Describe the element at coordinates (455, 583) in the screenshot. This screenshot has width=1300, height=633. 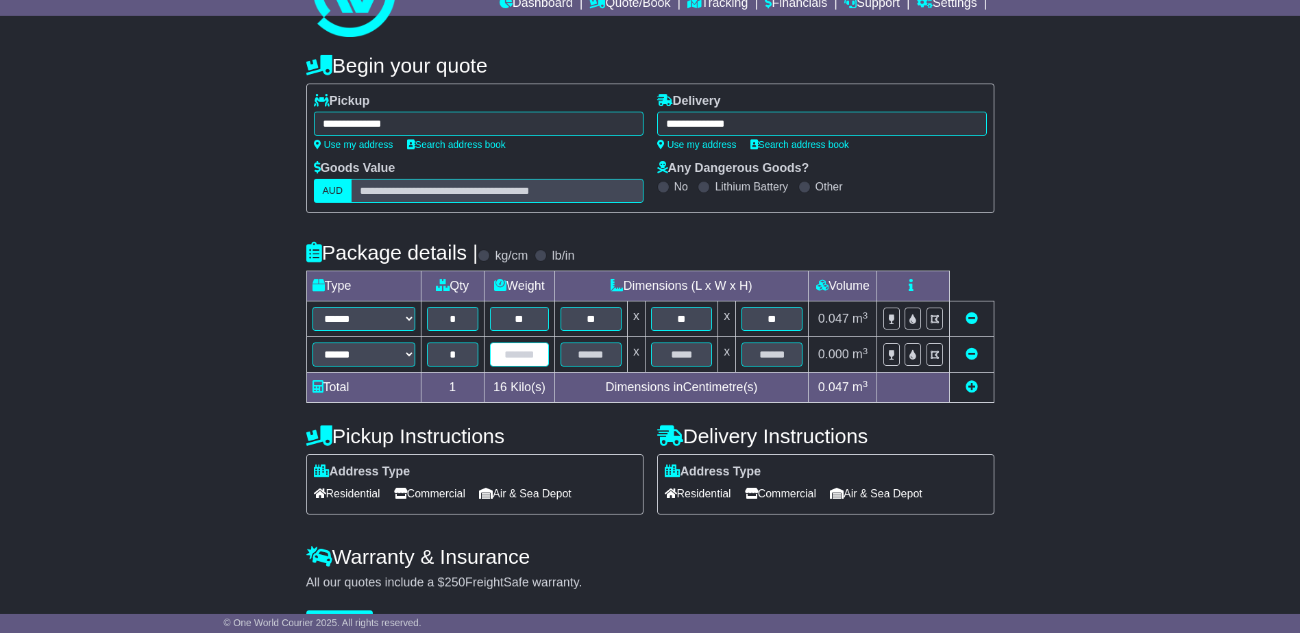
I see `span: 250` at that location.